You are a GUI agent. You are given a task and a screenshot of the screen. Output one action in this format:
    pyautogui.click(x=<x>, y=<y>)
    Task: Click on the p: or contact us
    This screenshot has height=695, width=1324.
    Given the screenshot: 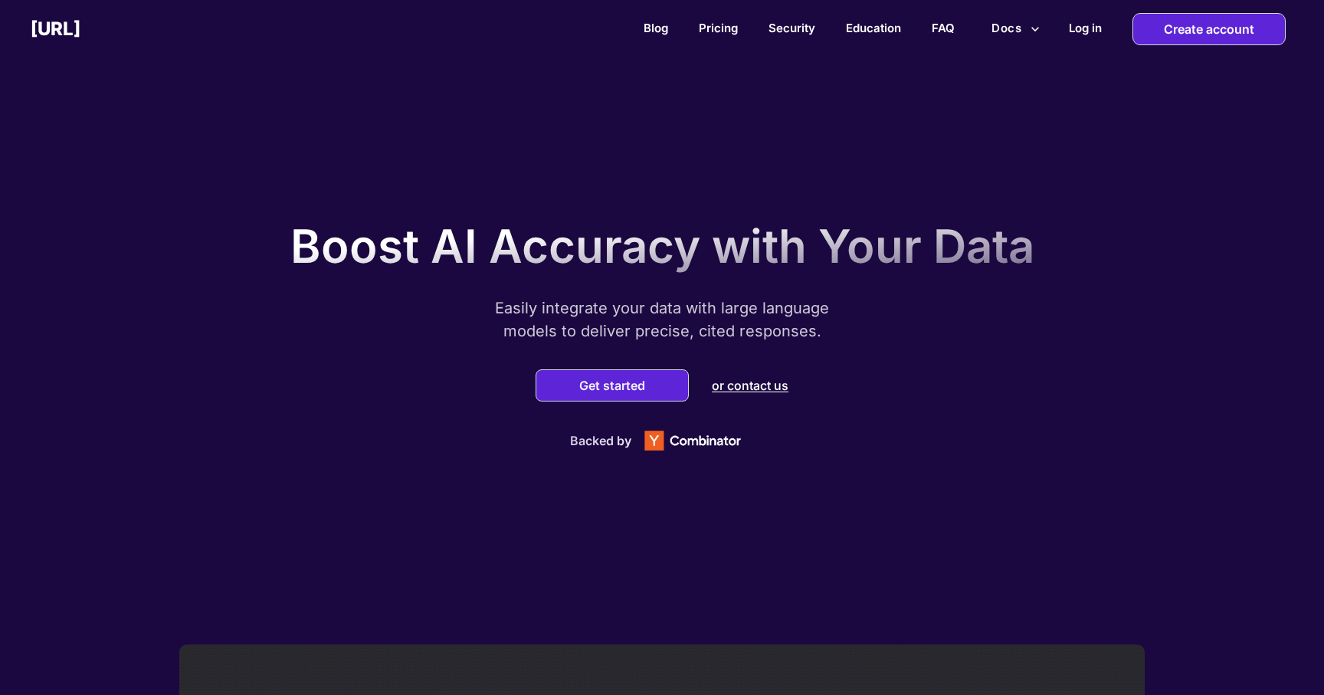 What is the action you would take?
    pyautogui.click(x=750, y=386)
    